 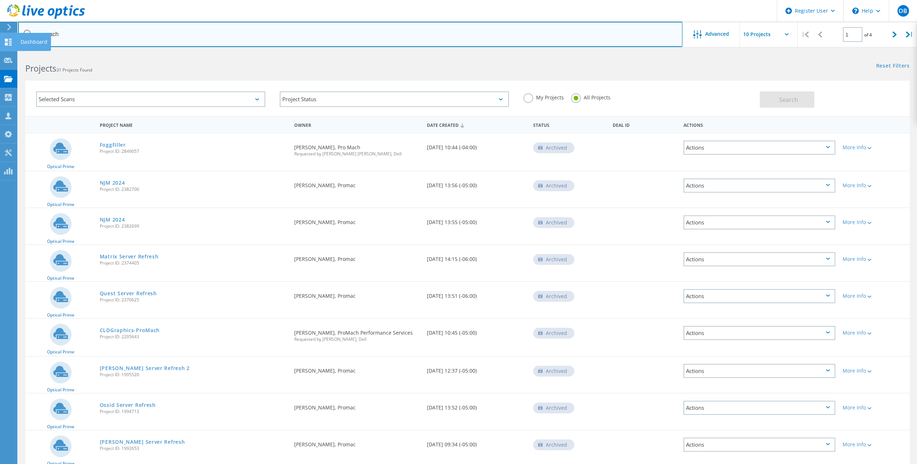 I want to click on span: Project ID: 2374405, so click(x=193, y=263).